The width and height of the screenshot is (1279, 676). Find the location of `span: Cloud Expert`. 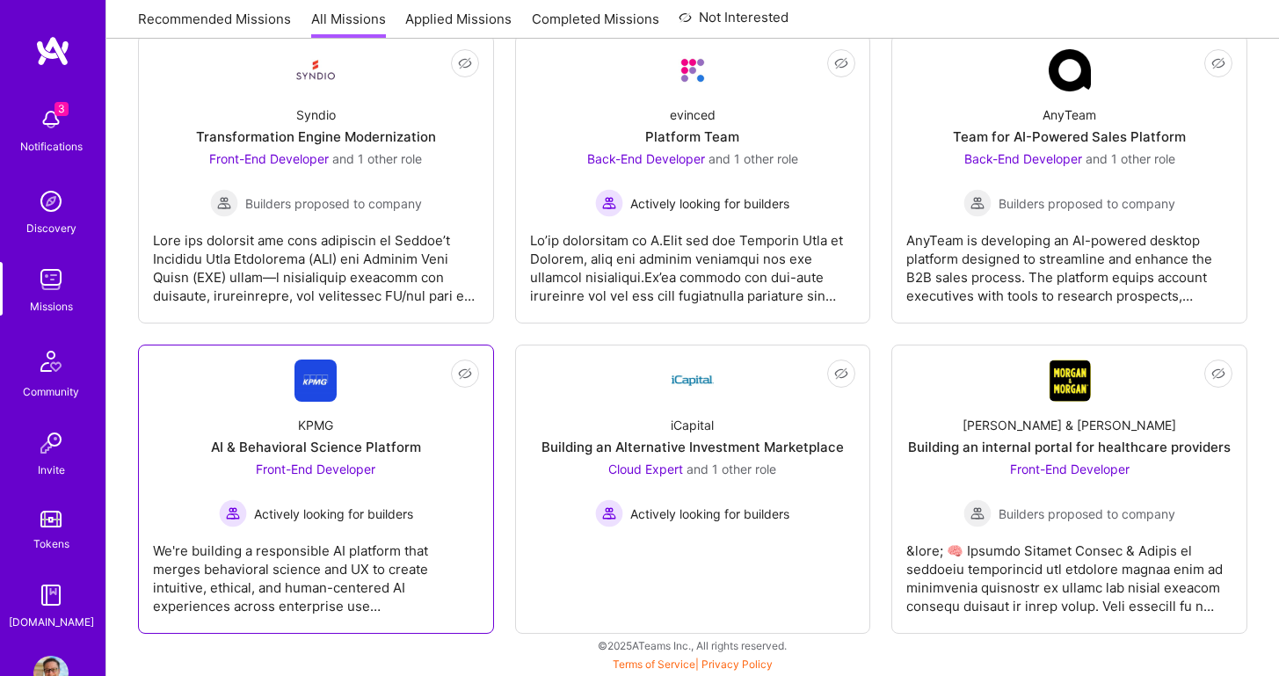

span: Cloud Expert is located at coordinates (645, 468).